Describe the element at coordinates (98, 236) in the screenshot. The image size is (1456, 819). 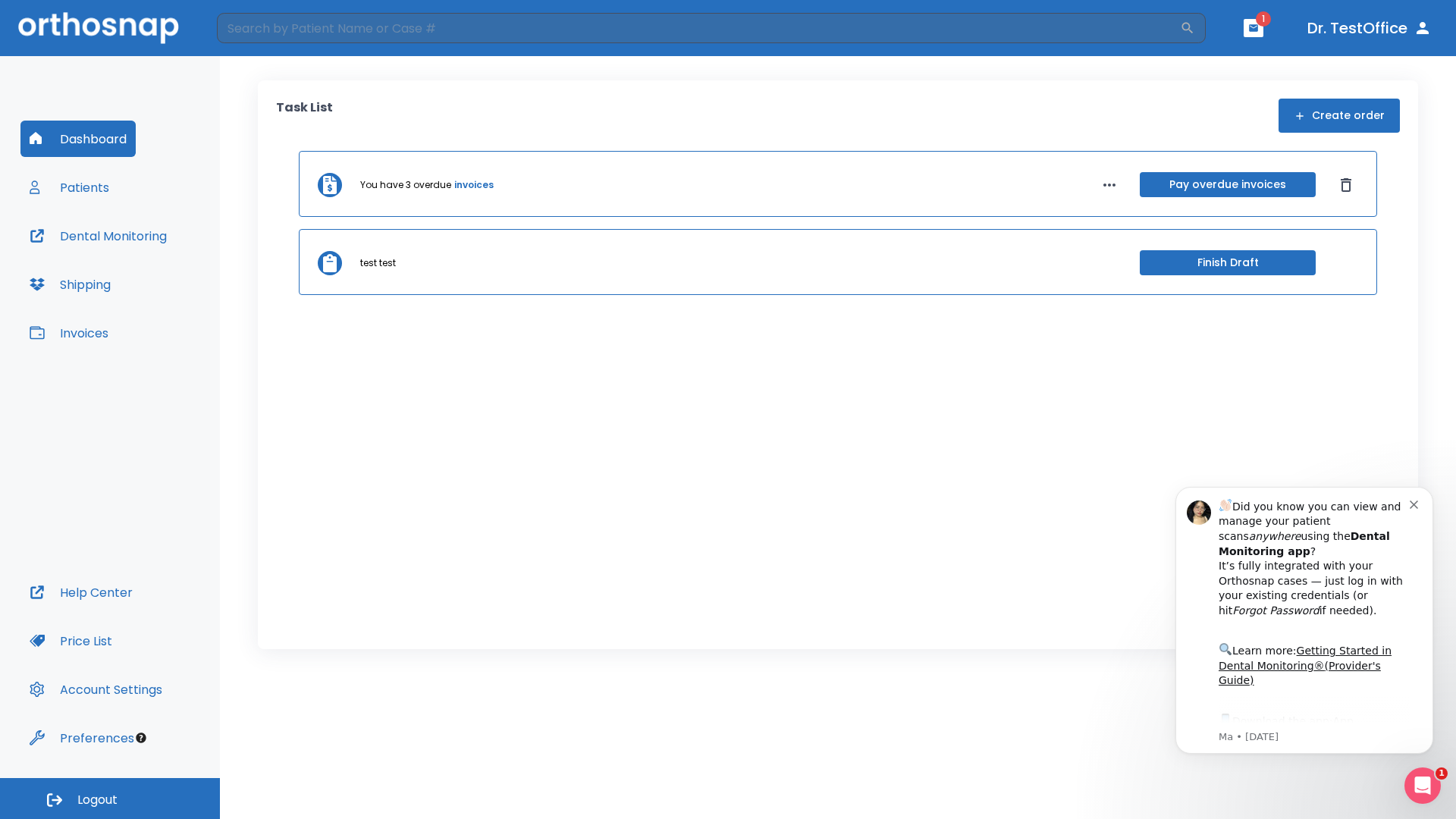
I see `a: Dental Monitoring` at that location.